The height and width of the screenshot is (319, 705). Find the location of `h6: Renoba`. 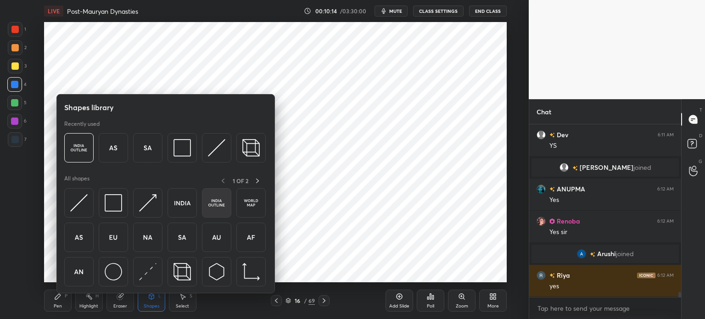

h6: Renoba is located at coordinates (567, 221).